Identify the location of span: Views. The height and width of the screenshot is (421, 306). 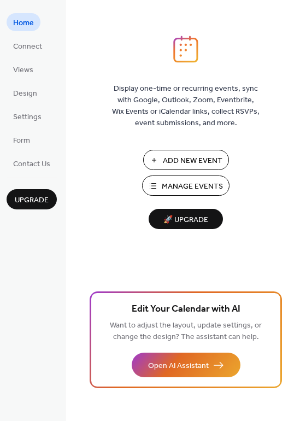
(23, 70).